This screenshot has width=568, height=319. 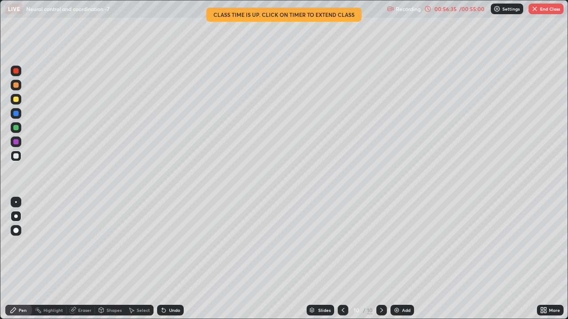 I want to click on img: end-class-cross, so click(x=535, y=9).